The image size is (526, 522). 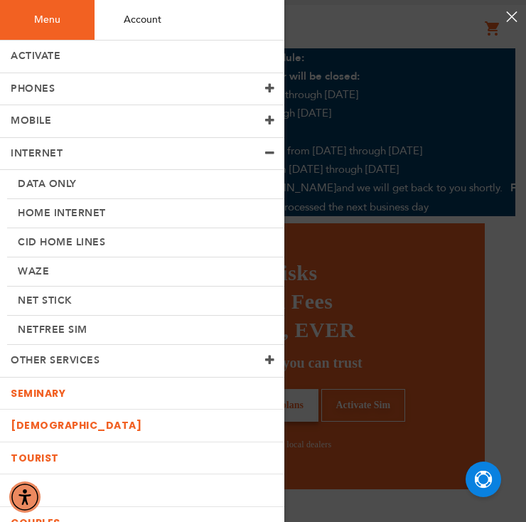 I want to click on a: Home Internet, so click(x=146, y=213).